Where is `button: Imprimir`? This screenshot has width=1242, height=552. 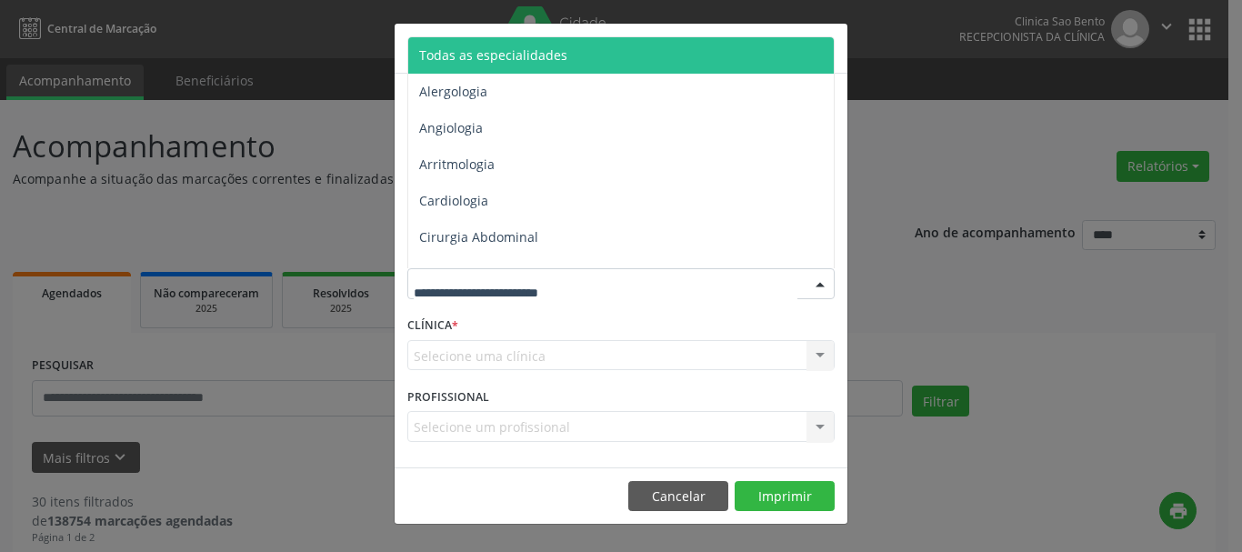 button: Imprimir is located at coordinates (785, 497).